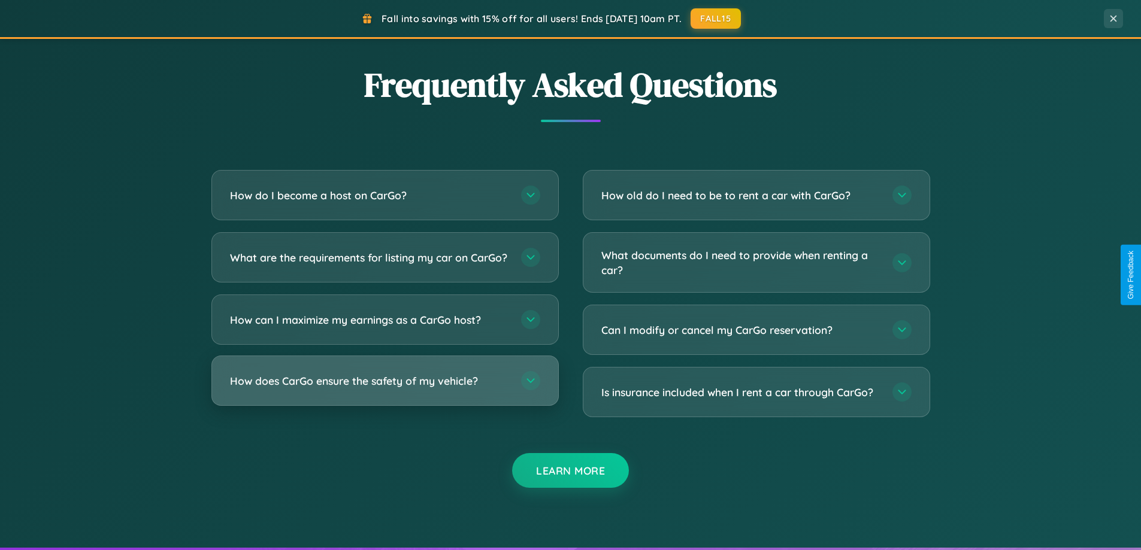 This screenshot has width=1141, height=550. What do you see at coordinates (741, 195) in the screenshot?
I see `h3: How old do I need to be to rent a car with CarGo?` at bounding box center [741, 195].